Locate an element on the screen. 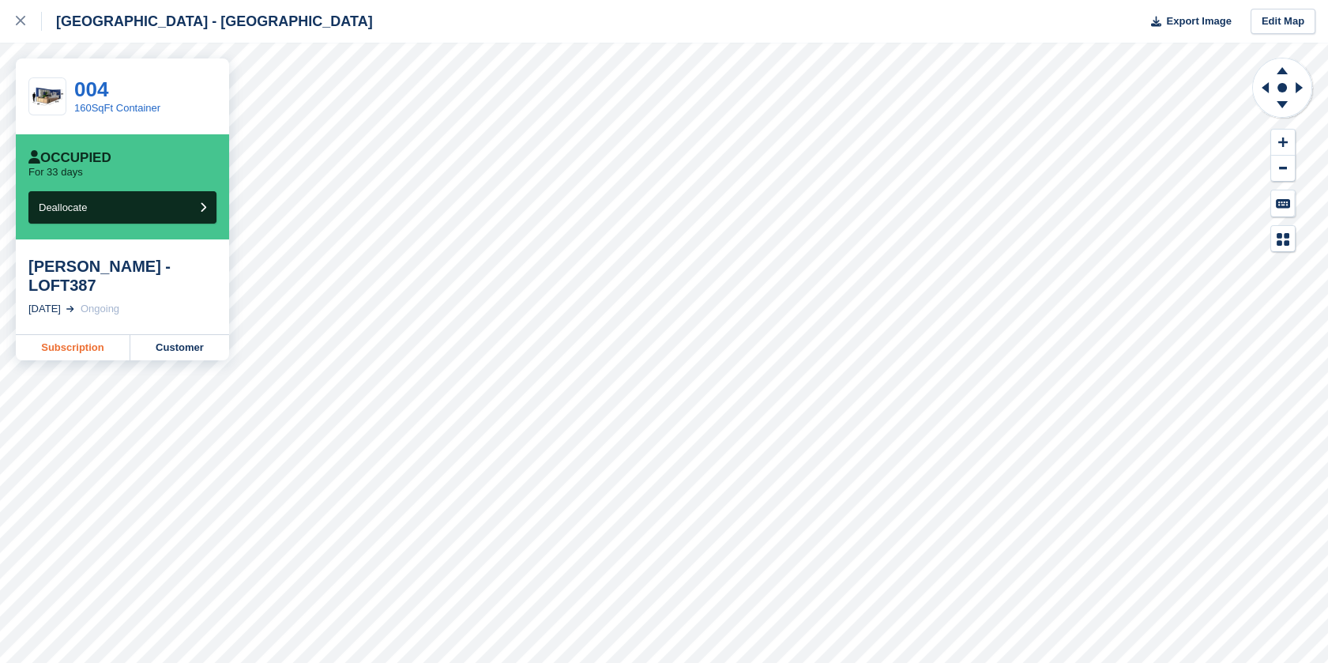  div: Occupied is located at coordinates (70, 158).